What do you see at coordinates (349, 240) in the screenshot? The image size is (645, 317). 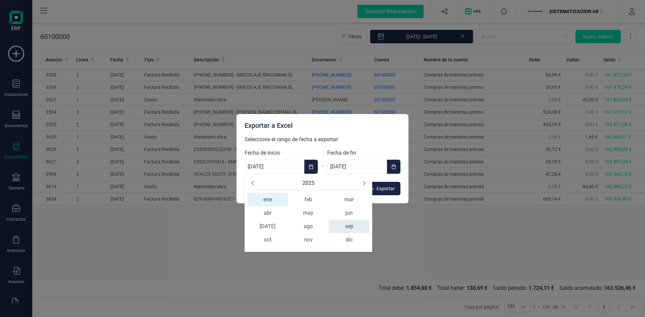 I see `span: dic` at bounding box center [349, 240].